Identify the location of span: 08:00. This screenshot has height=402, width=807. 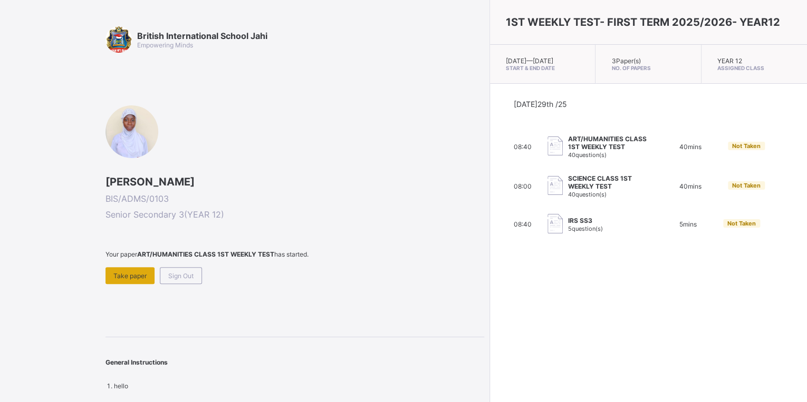
(523, 186).